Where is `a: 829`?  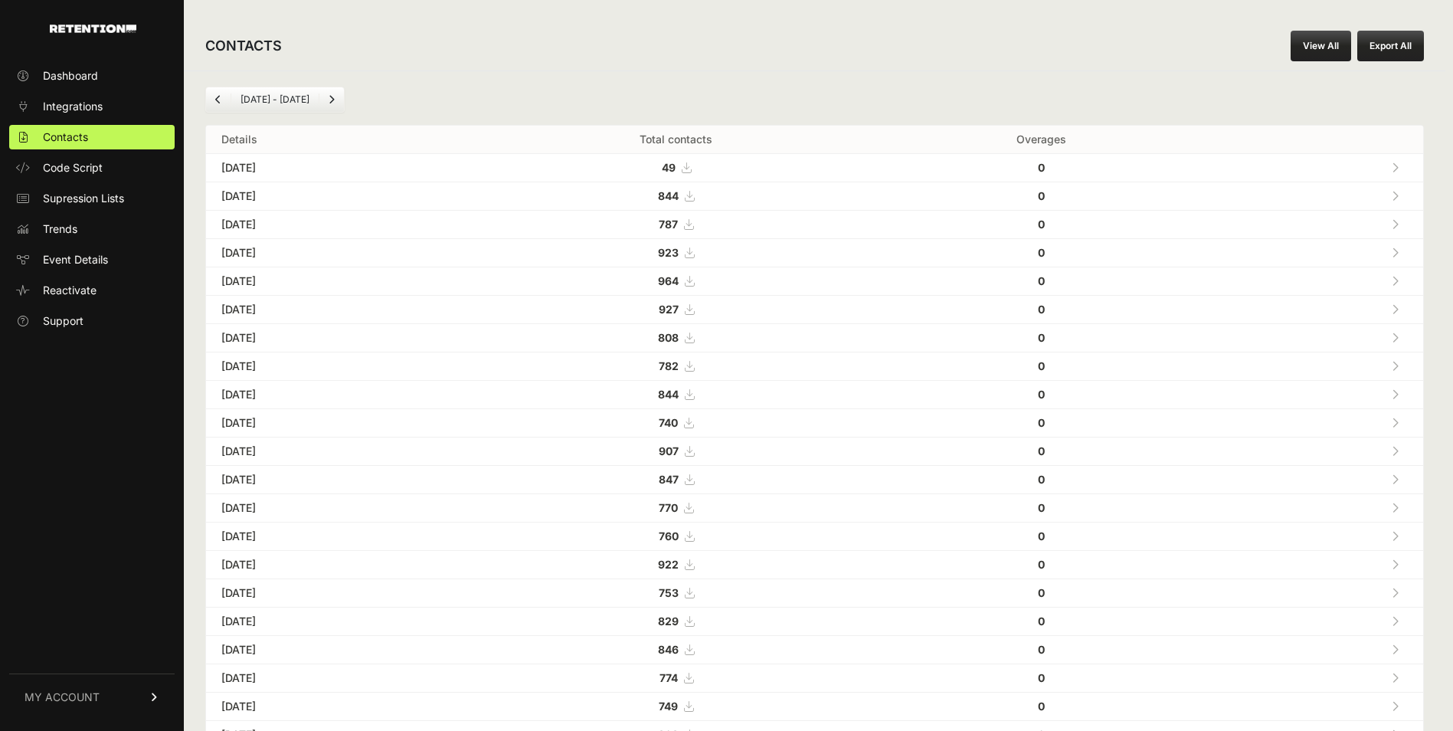
a: 829 is located at coordinates (675, 620).